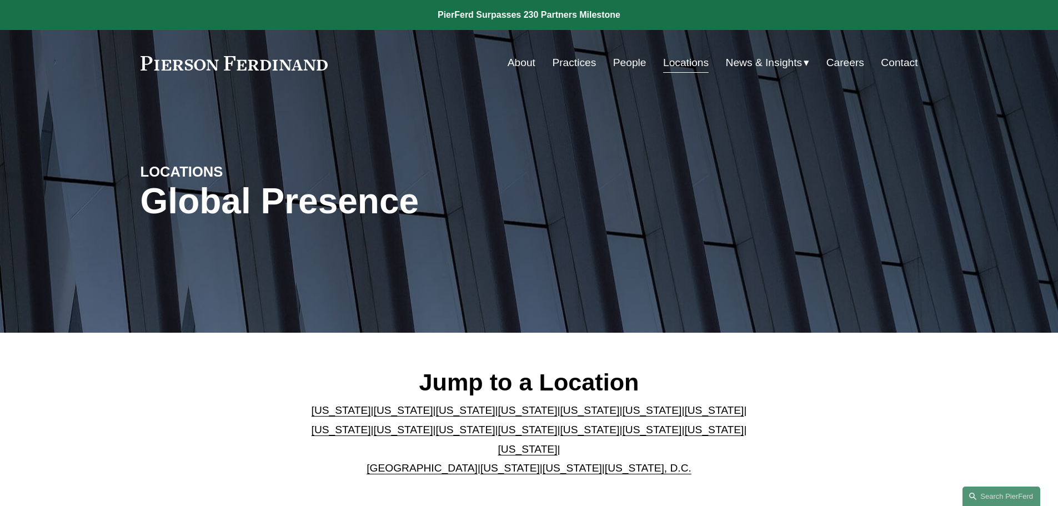 Image resolution: width=1058 pixels, height=506 pixels. I want to click on h4: LOCATIONS, so click(238, 172).